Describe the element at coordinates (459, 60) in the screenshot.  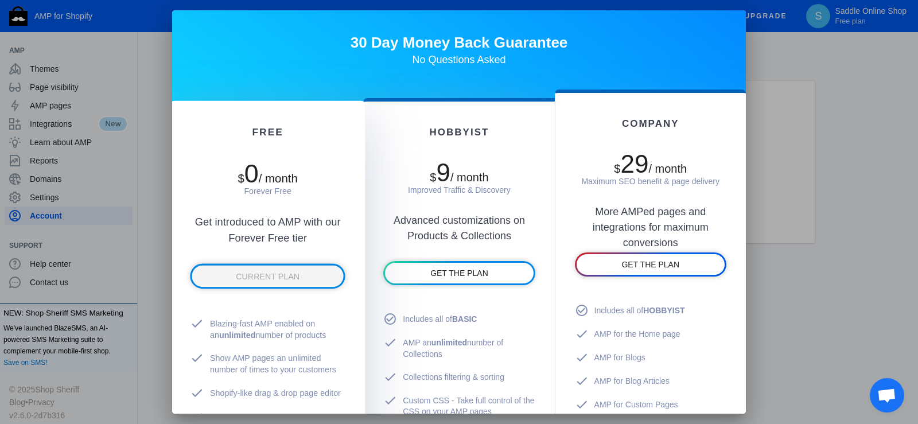
I see `h4: No Questions Asked` at that location.